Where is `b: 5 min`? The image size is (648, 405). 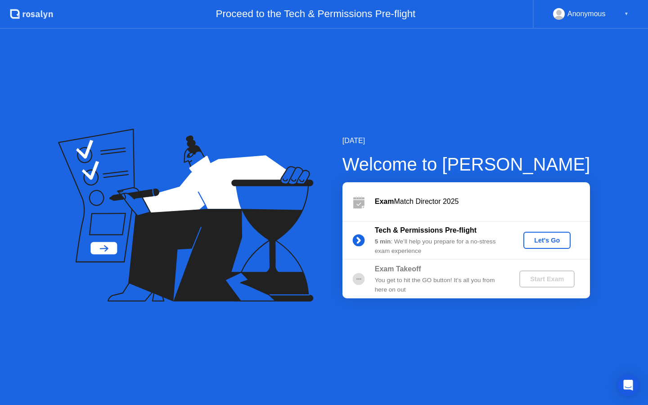 b: 5 min is located at coordinates (383, 241).